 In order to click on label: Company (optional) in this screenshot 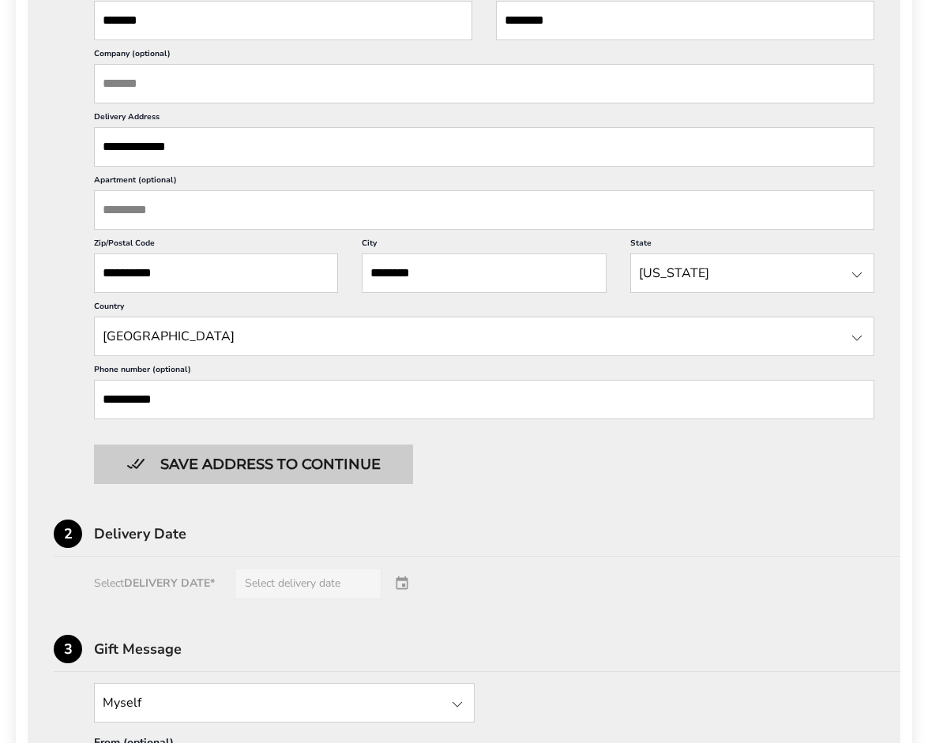, I will do `click(484, 56)`.